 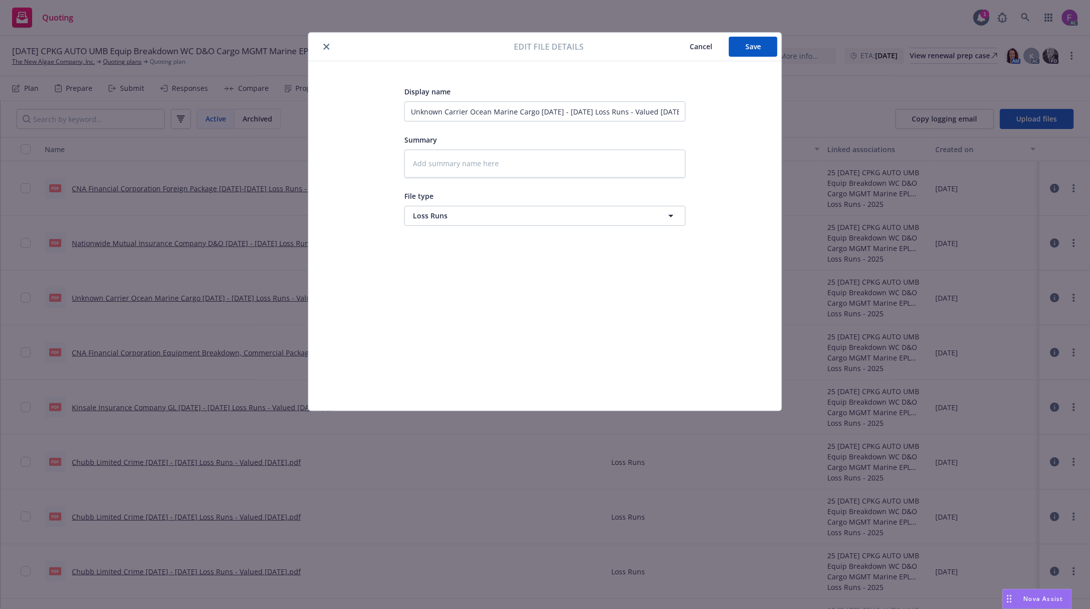 I want to click on div: Drag to move, so click(x=1009, y=599).